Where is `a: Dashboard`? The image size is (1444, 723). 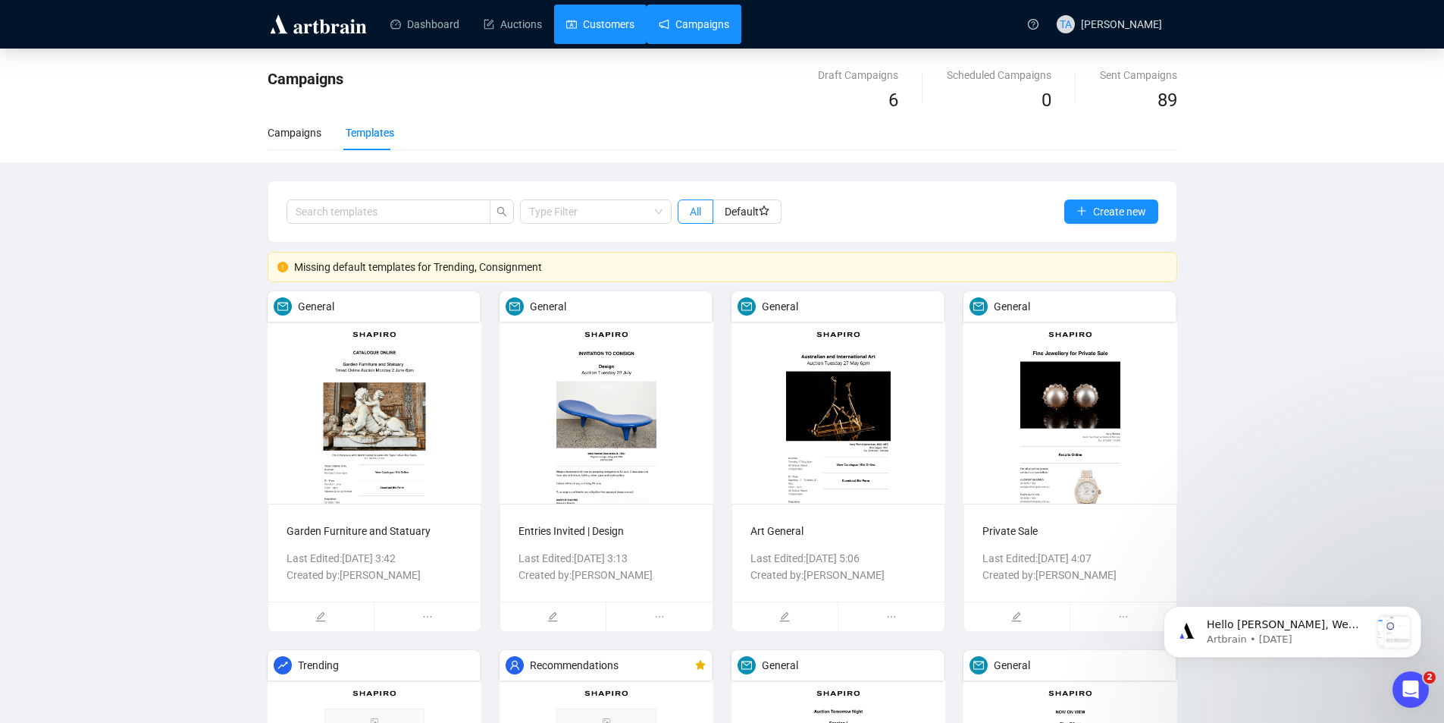 a: Dashboard is located at coordinates (425, 24).